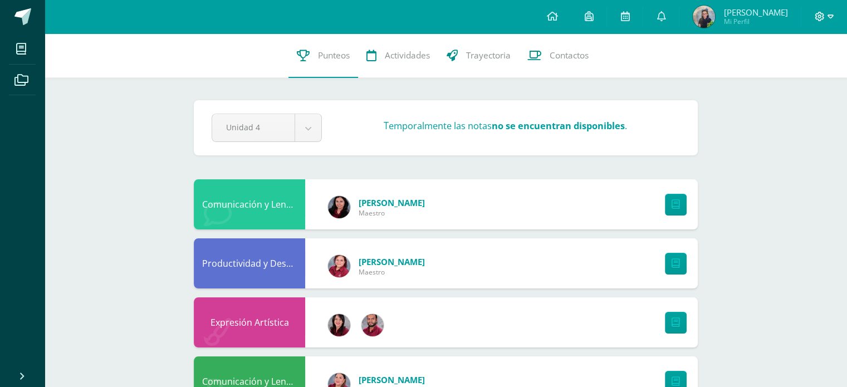 The height and width of the screenshot is (387, 847). Describe the element at coordinates (339, 266) in the screenshot. I see `img: 258f2c28770a8c8efa47561a5b85f558.png` at that location.